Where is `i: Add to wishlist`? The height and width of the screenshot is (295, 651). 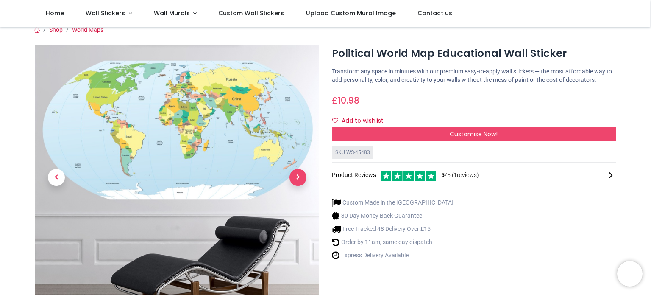
i: Add to wishlist is located at coordinates (335, 120).